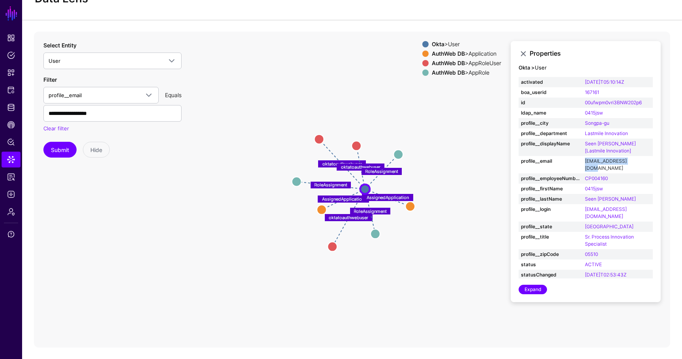 The width and height of the screenshot is (682, 359). What do you see at coordinates (551, 144) in the screenshot?
I see `strong: profile__displayName` at bounding box center [551, 144].